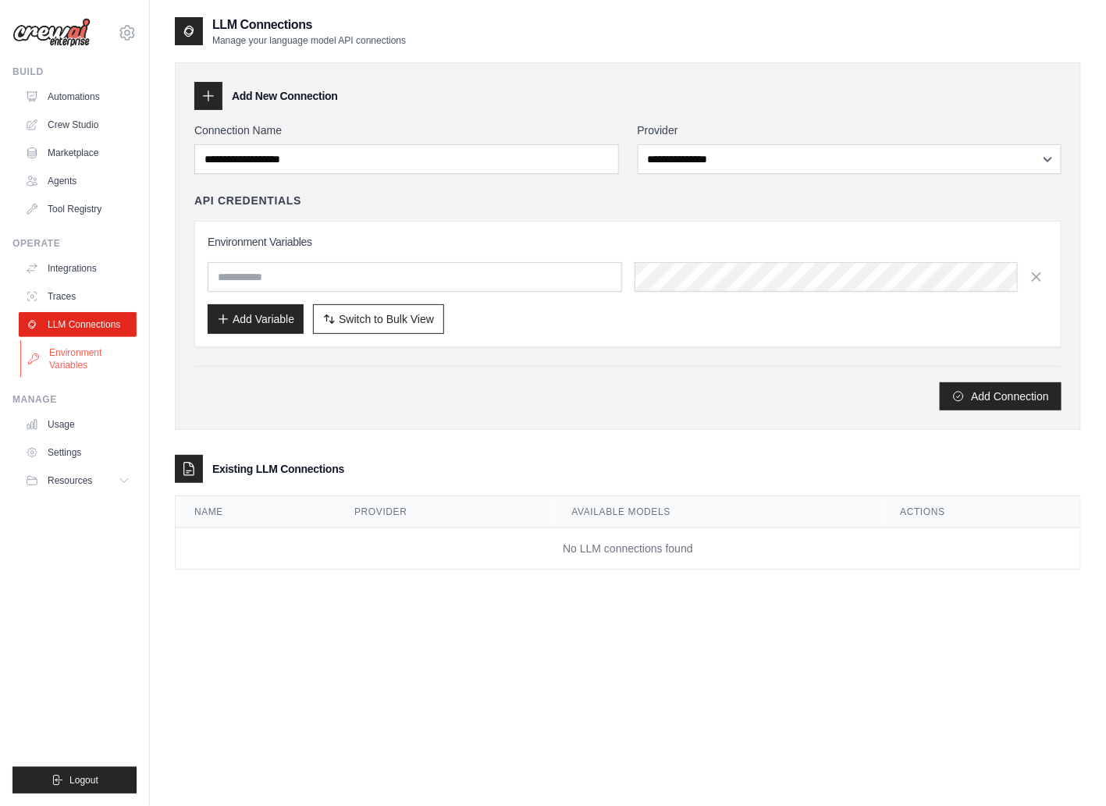 This screenshot has width=1106, height=806. I want to click on th: Actions, so click(980, 512).